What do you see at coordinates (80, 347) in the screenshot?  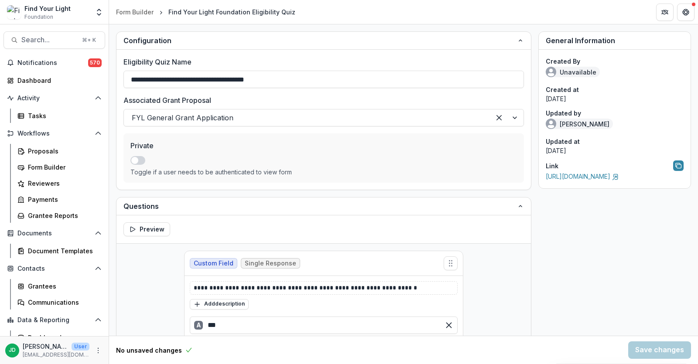 I see `p: User` at bounding box center [80, 347].